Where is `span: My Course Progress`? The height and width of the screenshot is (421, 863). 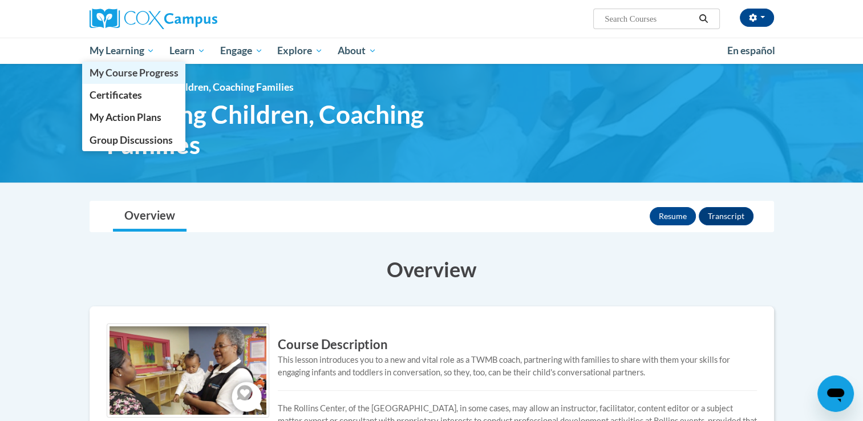 span: My Course Progress is located at coordinates (134, 72).